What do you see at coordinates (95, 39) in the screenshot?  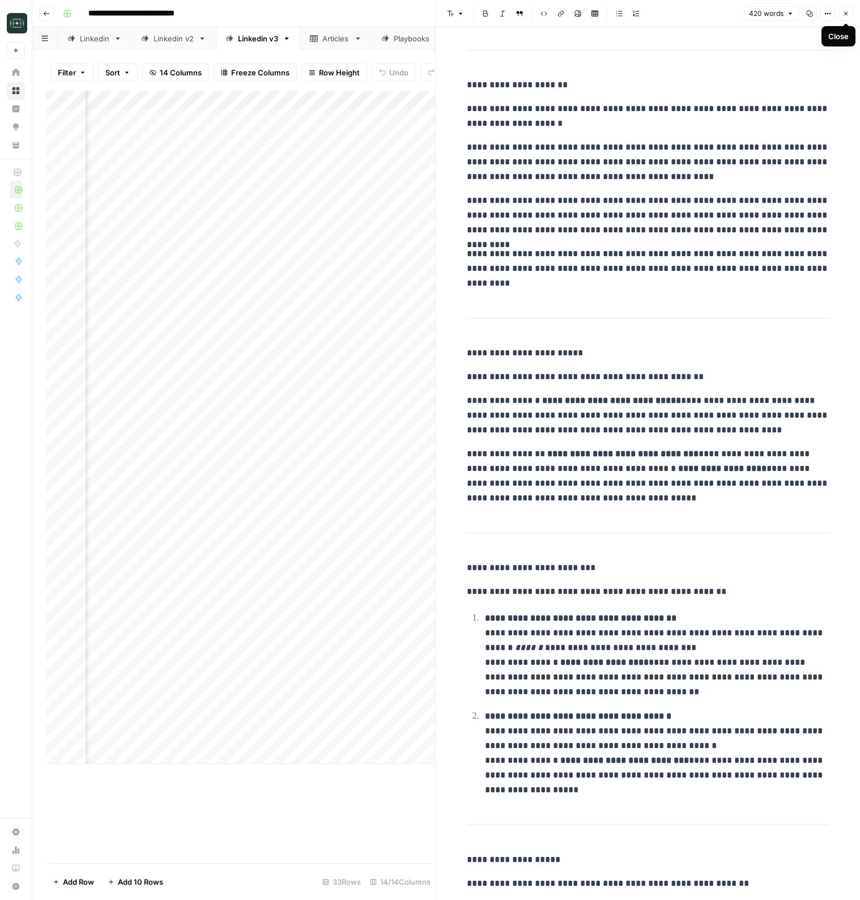 I see `a: Linkedin` at bounding box center [95, 39].